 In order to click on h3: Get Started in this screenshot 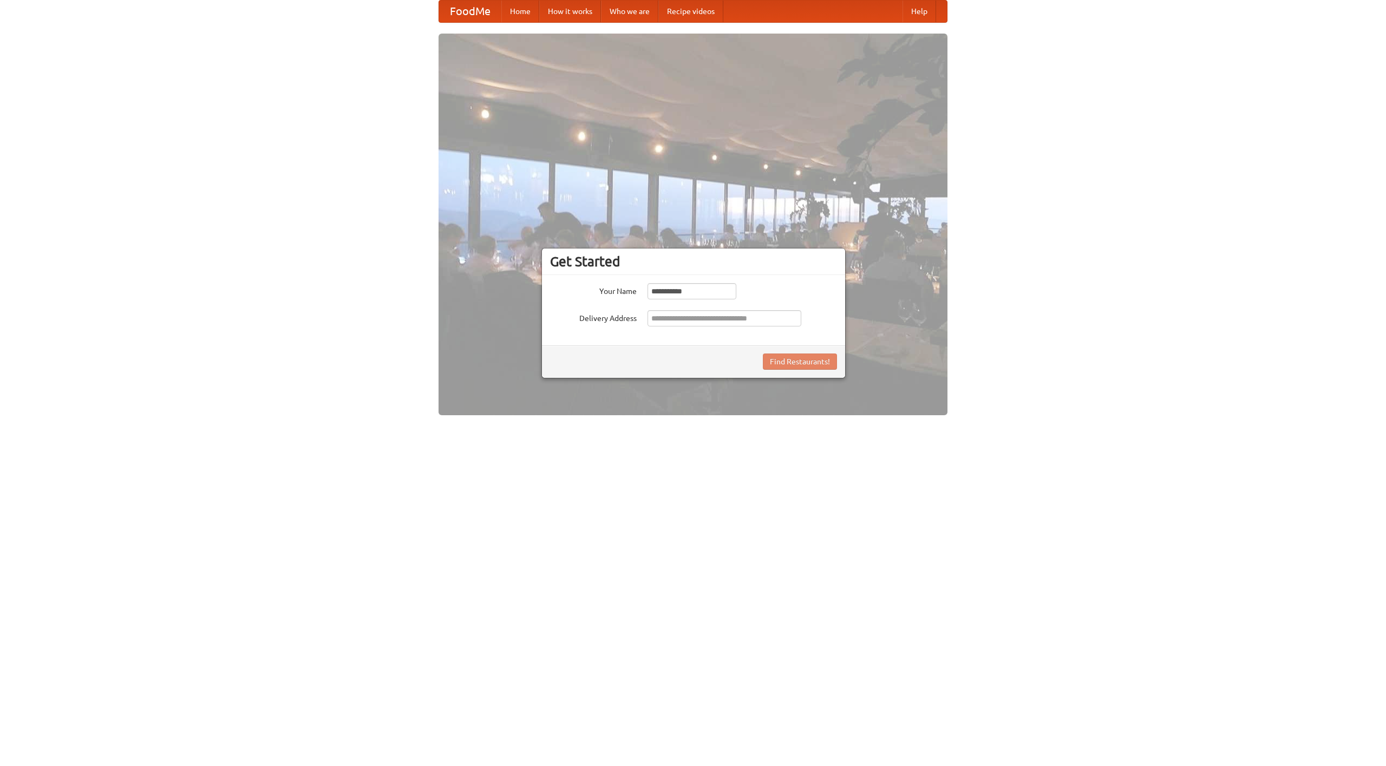, I will do `click(693, 261)`.